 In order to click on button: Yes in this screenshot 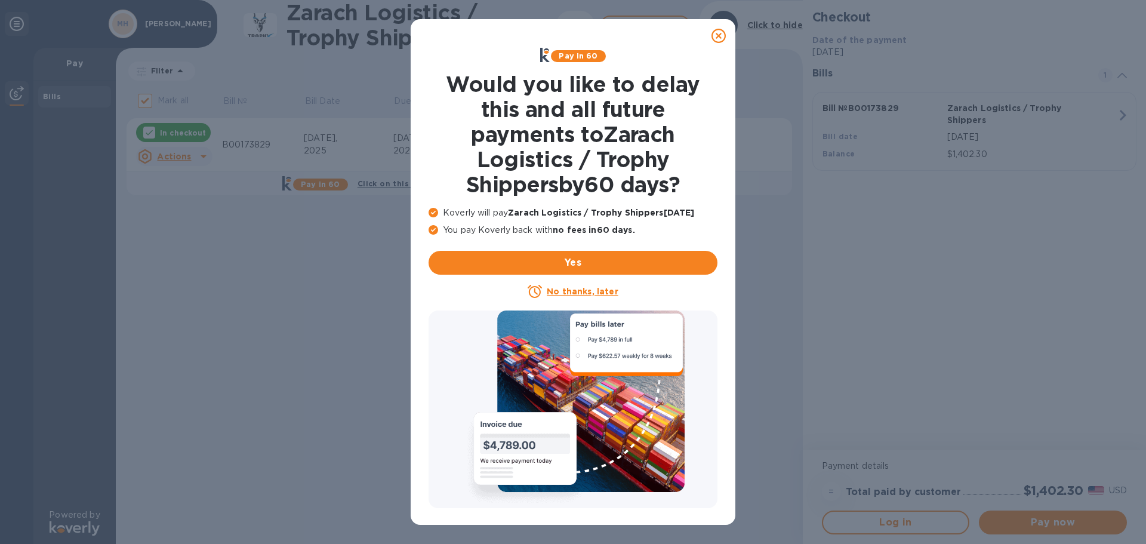, I will do `click(573, 263)`.